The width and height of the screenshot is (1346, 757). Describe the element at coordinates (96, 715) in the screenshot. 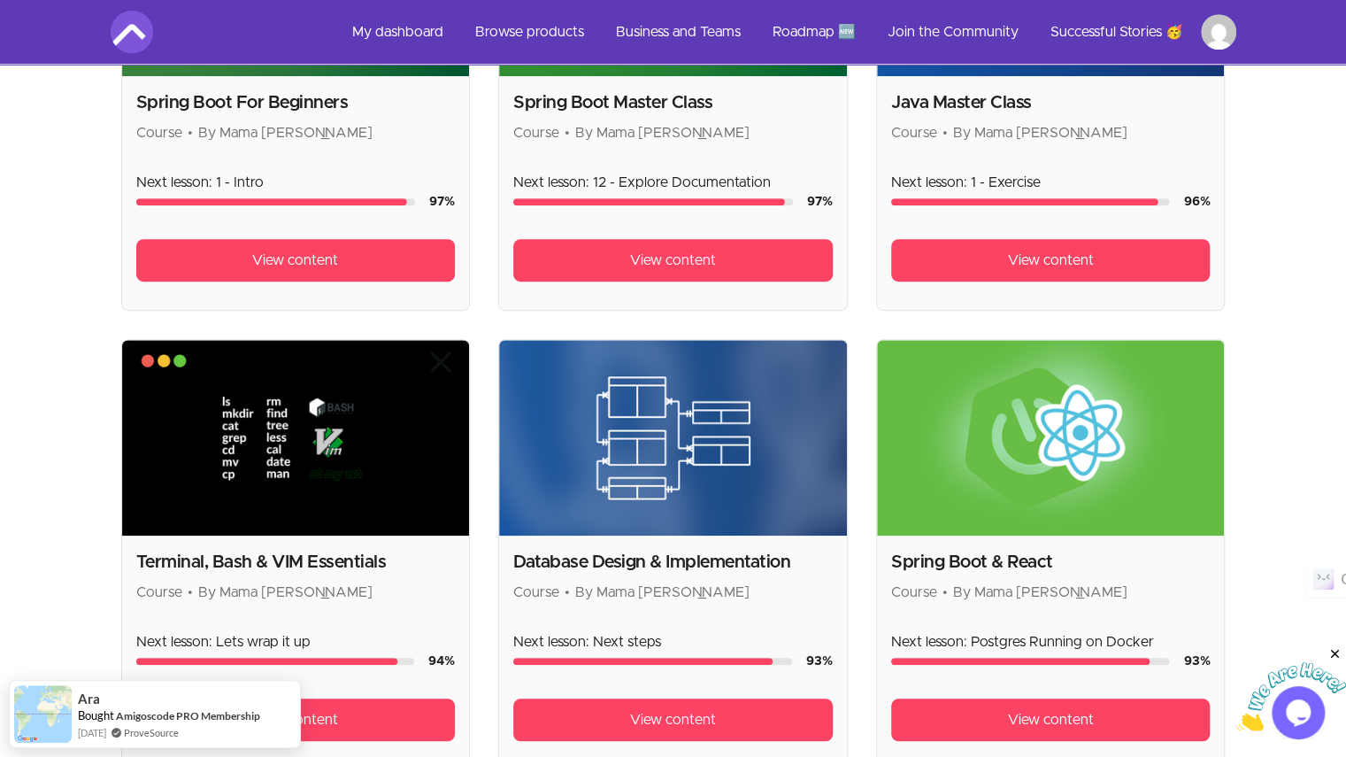

I see `span: Bought` at that location.